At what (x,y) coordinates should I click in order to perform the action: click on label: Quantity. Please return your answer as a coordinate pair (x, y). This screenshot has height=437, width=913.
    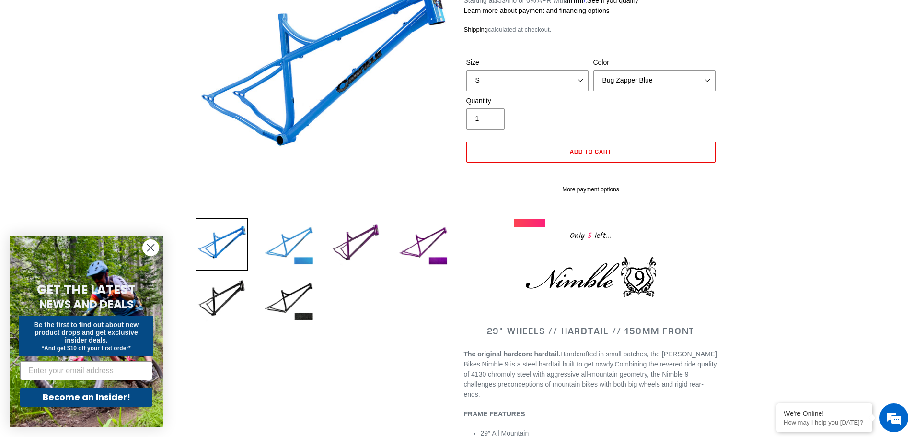
    Looking at the image, I should click on (527, 101).